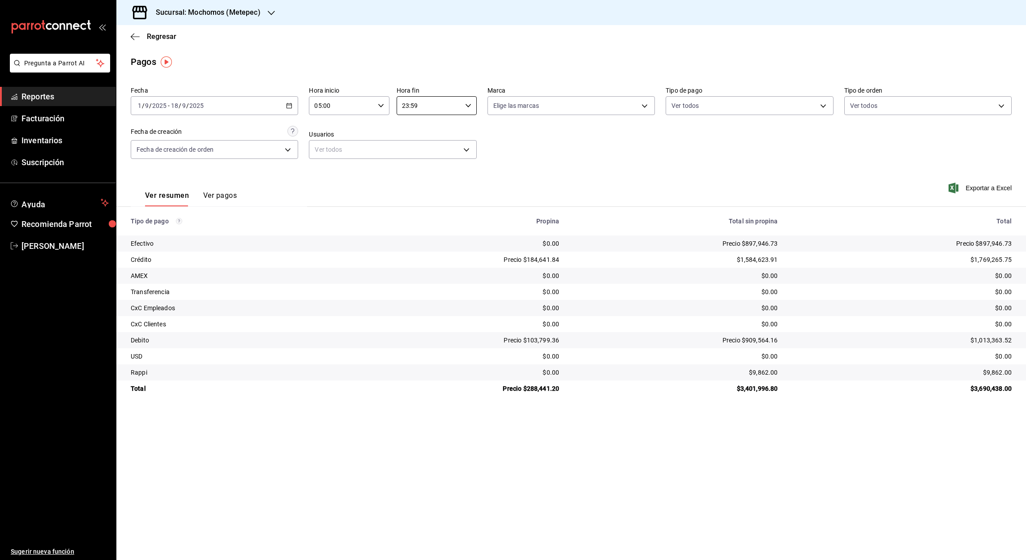 This screenshot has height=560, width=1026. I want to click on a: Pregunta a Parrot AI, so click(58, 69).